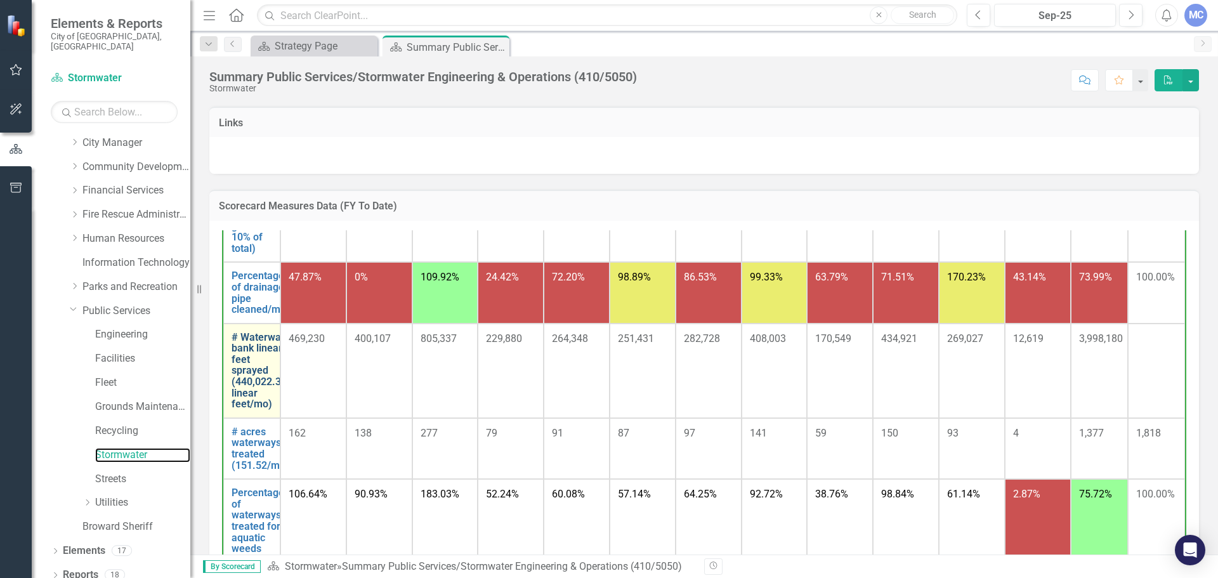 The width and height of the screenshot is (1218, 578). Describe the element at coordinates (371, 493) in the screenshot. I see `span: 90.93%` at that location.